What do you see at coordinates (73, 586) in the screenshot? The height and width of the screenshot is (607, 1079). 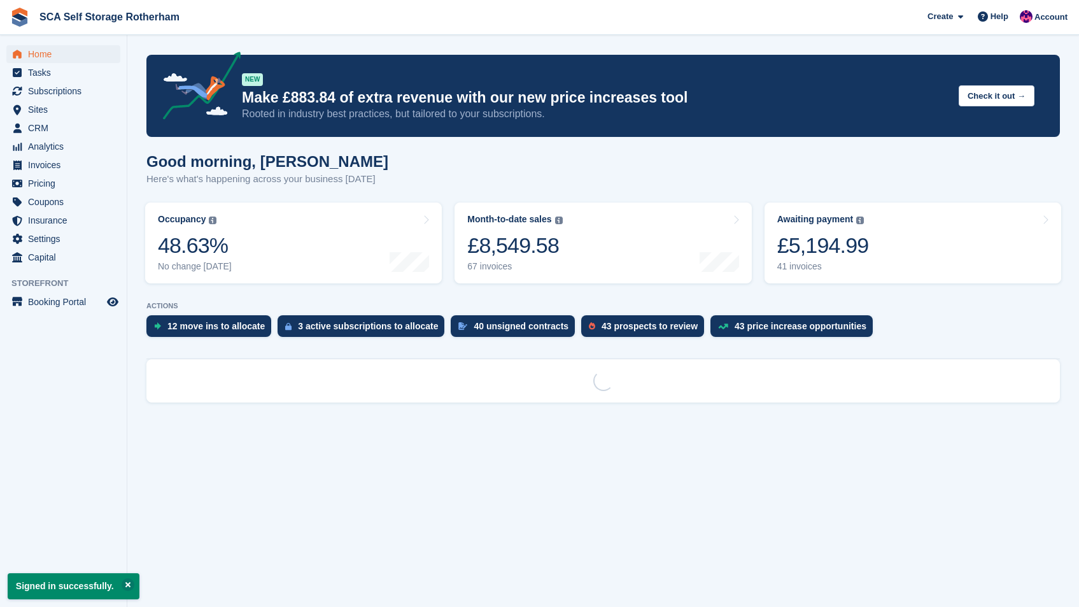 I see `p: Signed in successfully.` at bounding box center [73, 586].